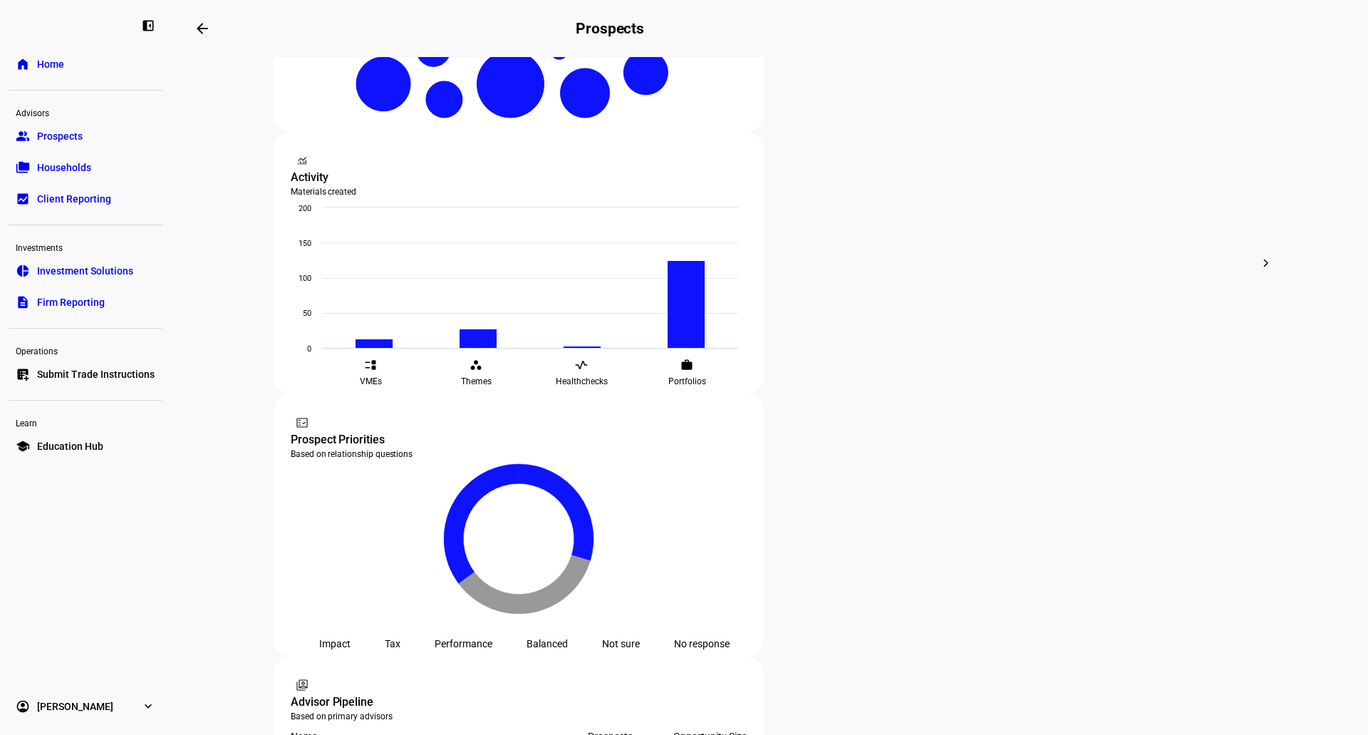  I want to click on span: Client Reporting, so click(74, 199).